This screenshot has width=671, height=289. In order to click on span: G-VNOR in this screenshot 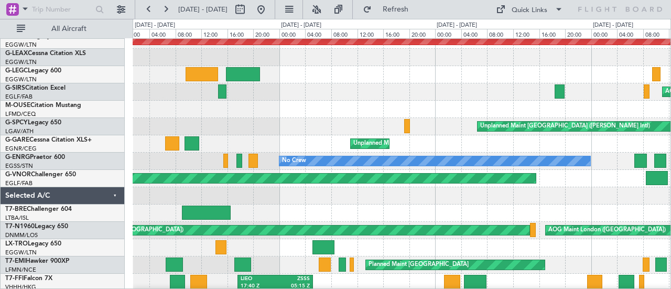, I will do `click(18, 175)`.